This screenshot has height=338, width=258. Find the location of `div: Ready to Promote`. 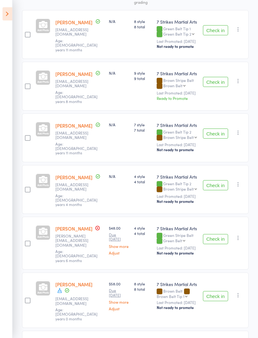

div: Ready to Promote is located at coordinates (177, 98).